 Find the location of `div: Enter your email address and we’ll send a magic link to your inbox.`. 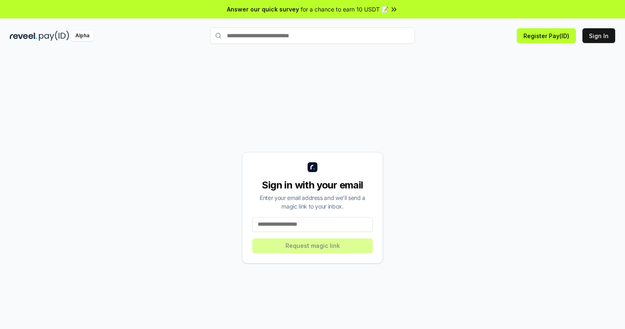

div: Enter your email address and we’ll send a magic link to your inbox. is located at coordinates (312, 202).